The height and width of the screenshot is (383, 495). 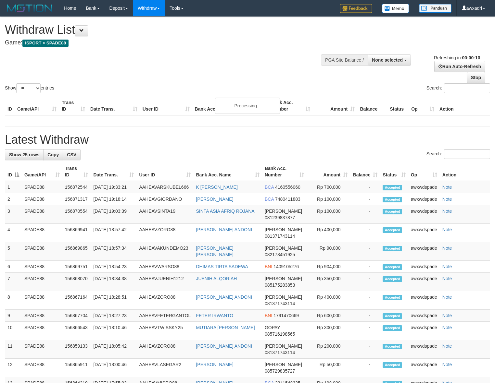 I want to click on td: 6, so click(x=13, y=267).